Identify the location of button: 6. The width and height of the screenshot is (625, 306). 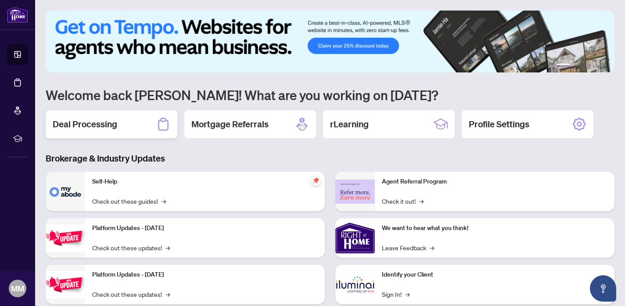
(604, 65).